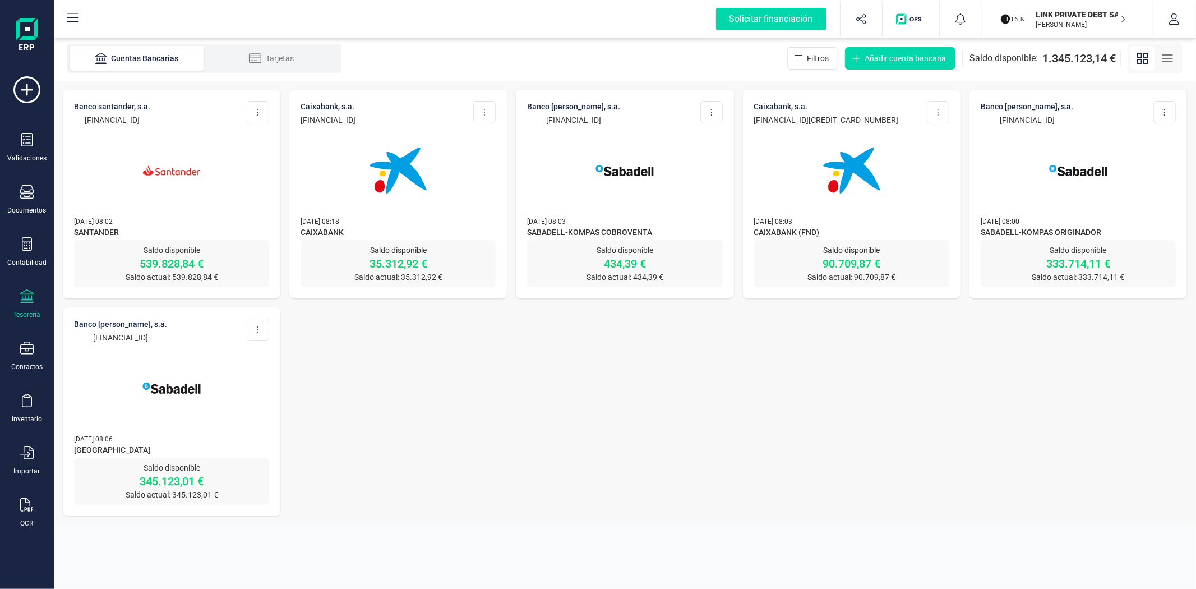 This screenshot has height=589, width=1196. What do you see at coordinates (900, 58) in the screenshot?
I see `button: Añadir cuenta bancaria` at bounding box center [900, 58].